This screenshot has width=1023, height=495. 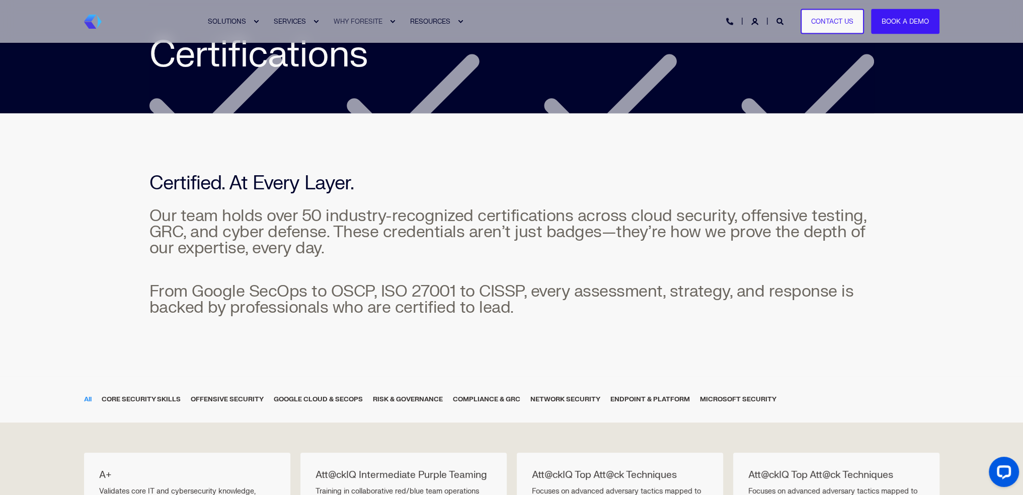 I want to click on span: RESOURCES, so click(x=430, y=21).